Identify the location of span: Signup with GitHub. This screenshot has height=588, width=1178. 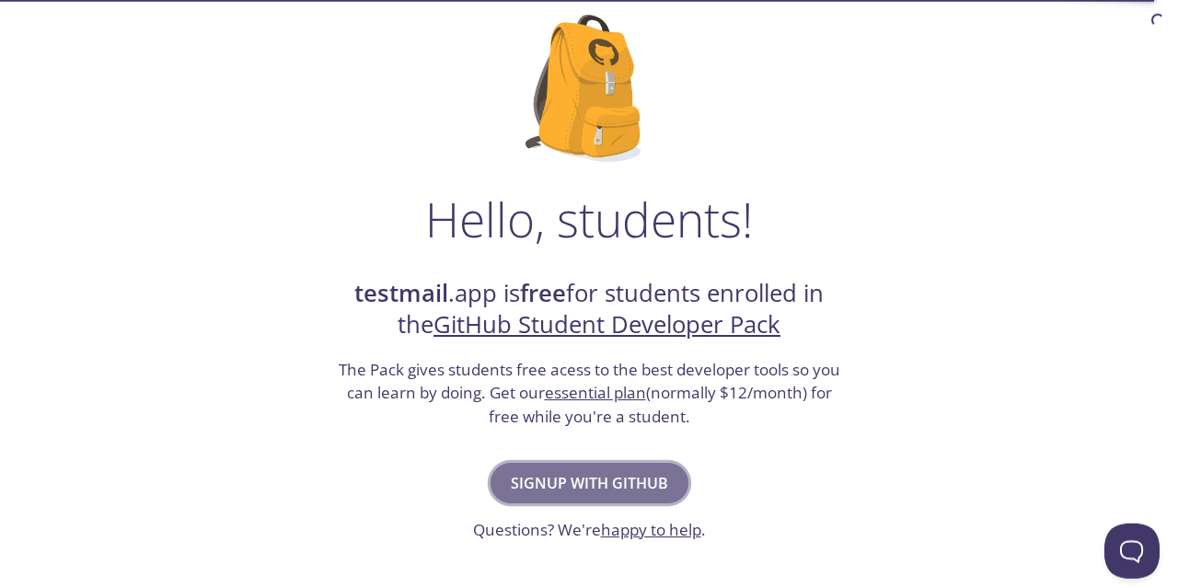
(589, 483).